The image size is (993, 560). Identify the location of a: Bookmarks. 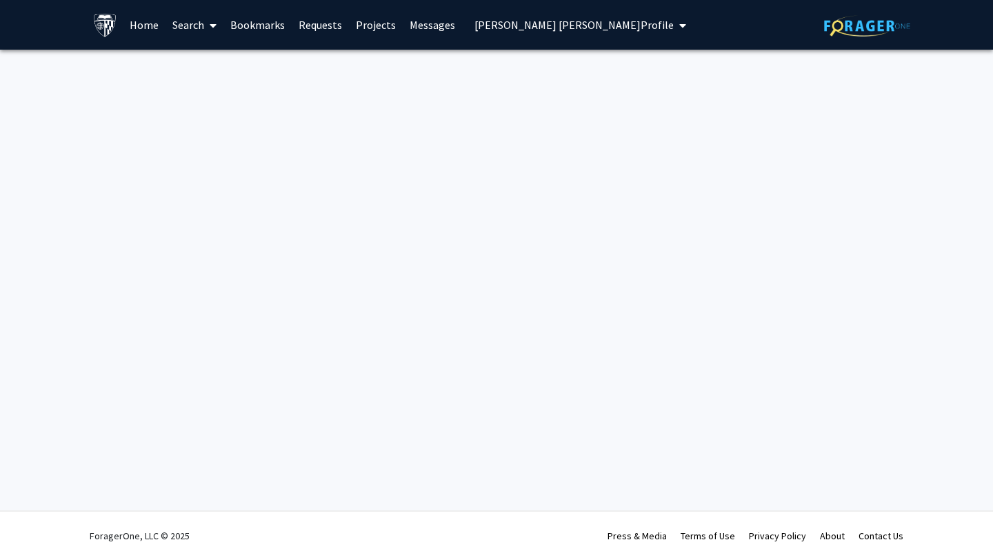
(257, 25).